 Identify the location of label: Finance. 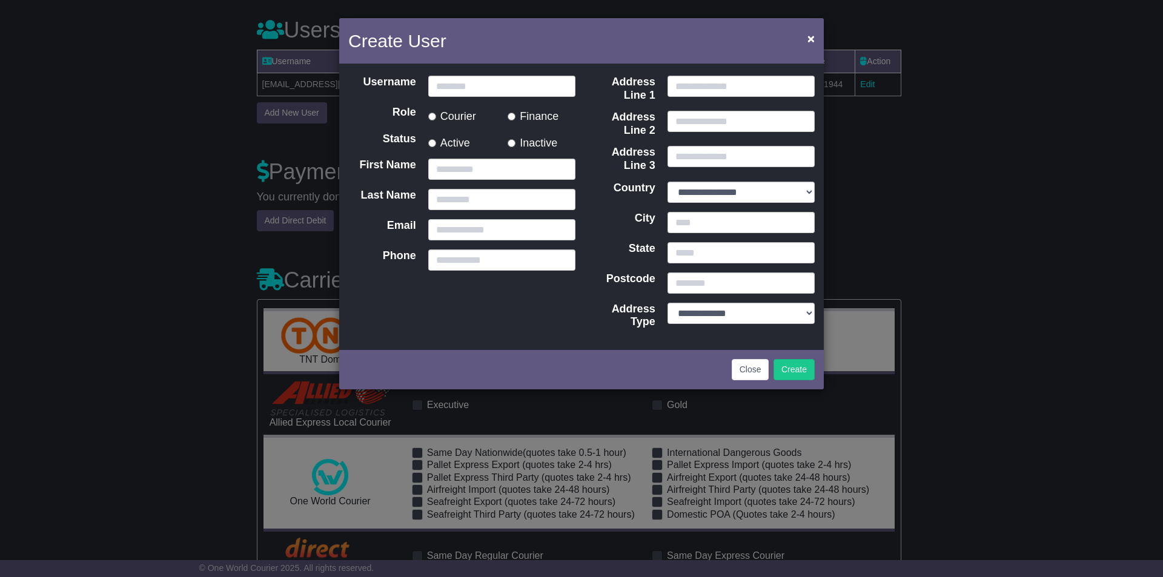
(533, 114).